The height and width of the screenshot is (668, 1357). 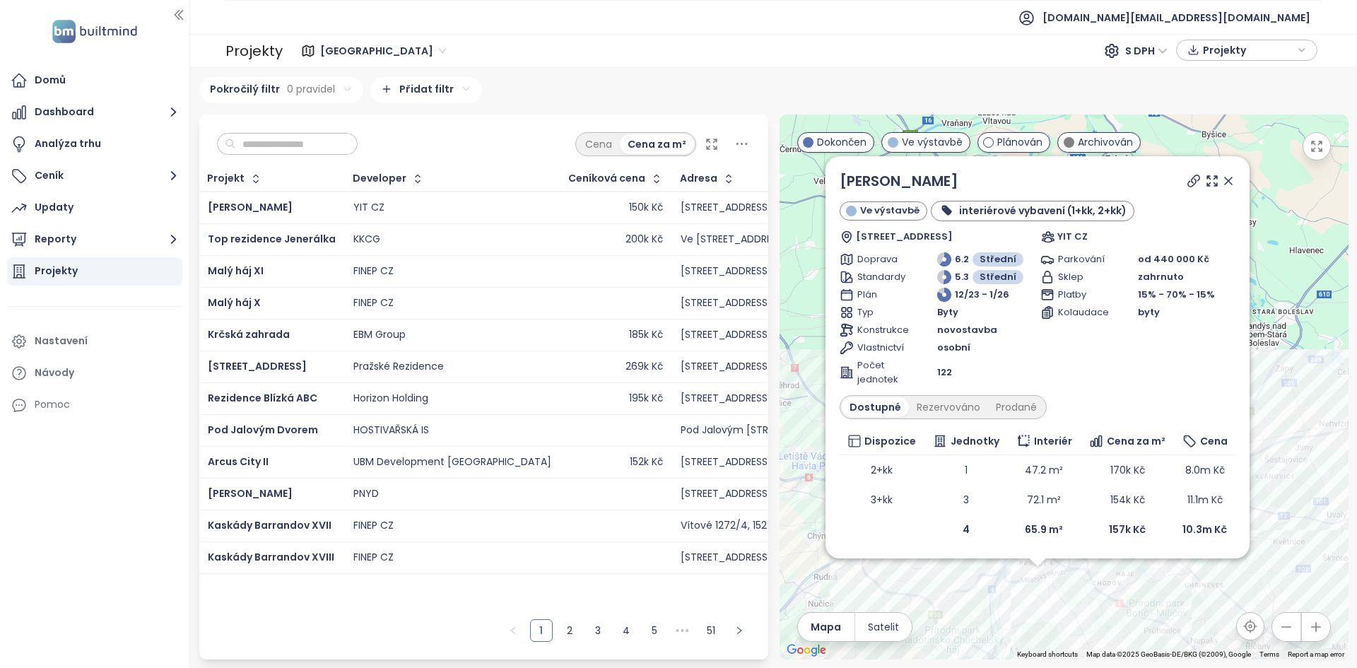 What do you see at coordinates (54, 372) in the screenshot?
I see `div: Návody` at bounding box center [54, 372].